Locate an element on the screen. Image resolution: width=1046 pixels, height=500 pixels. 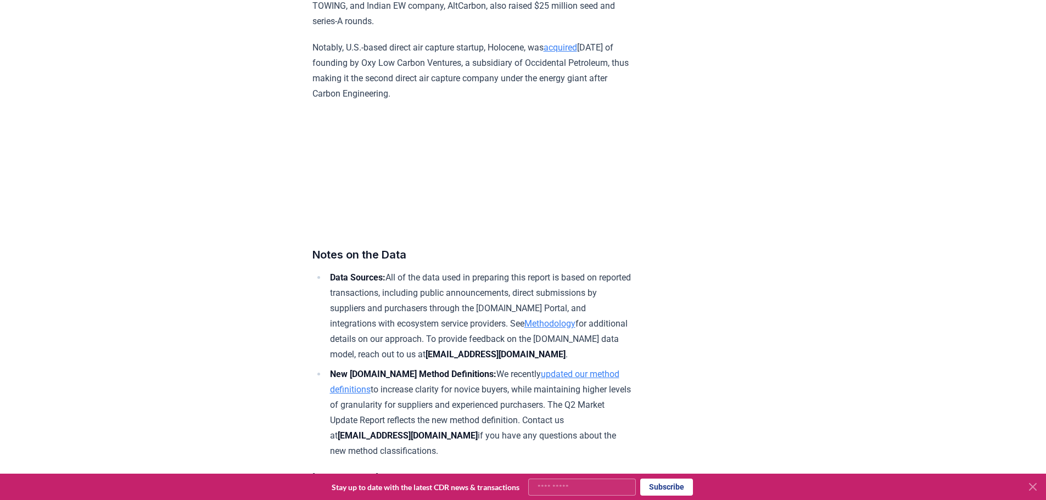
a: acquired is located at coordinates (560, 47).